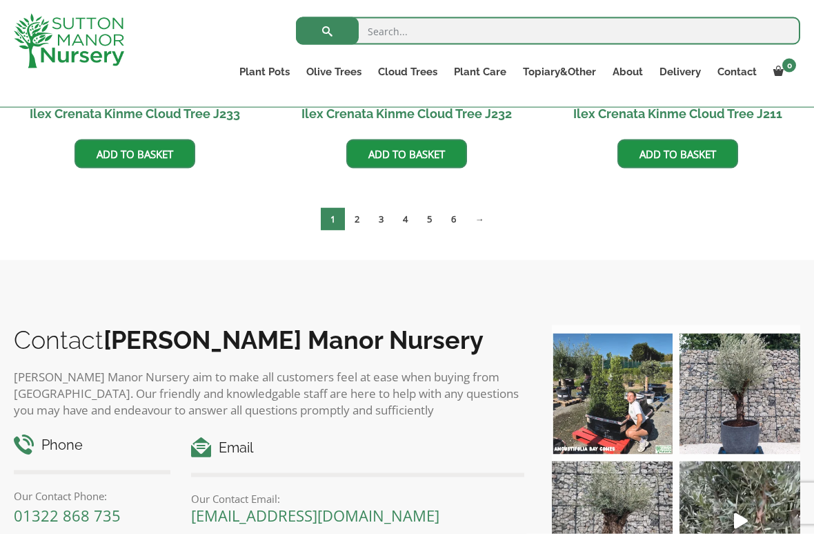 Image resolution: width=814 pixels, height=534 pixels. Describe the element at coordinates (681, 72) in the screenshot. I see `a: Delivery` at that location.